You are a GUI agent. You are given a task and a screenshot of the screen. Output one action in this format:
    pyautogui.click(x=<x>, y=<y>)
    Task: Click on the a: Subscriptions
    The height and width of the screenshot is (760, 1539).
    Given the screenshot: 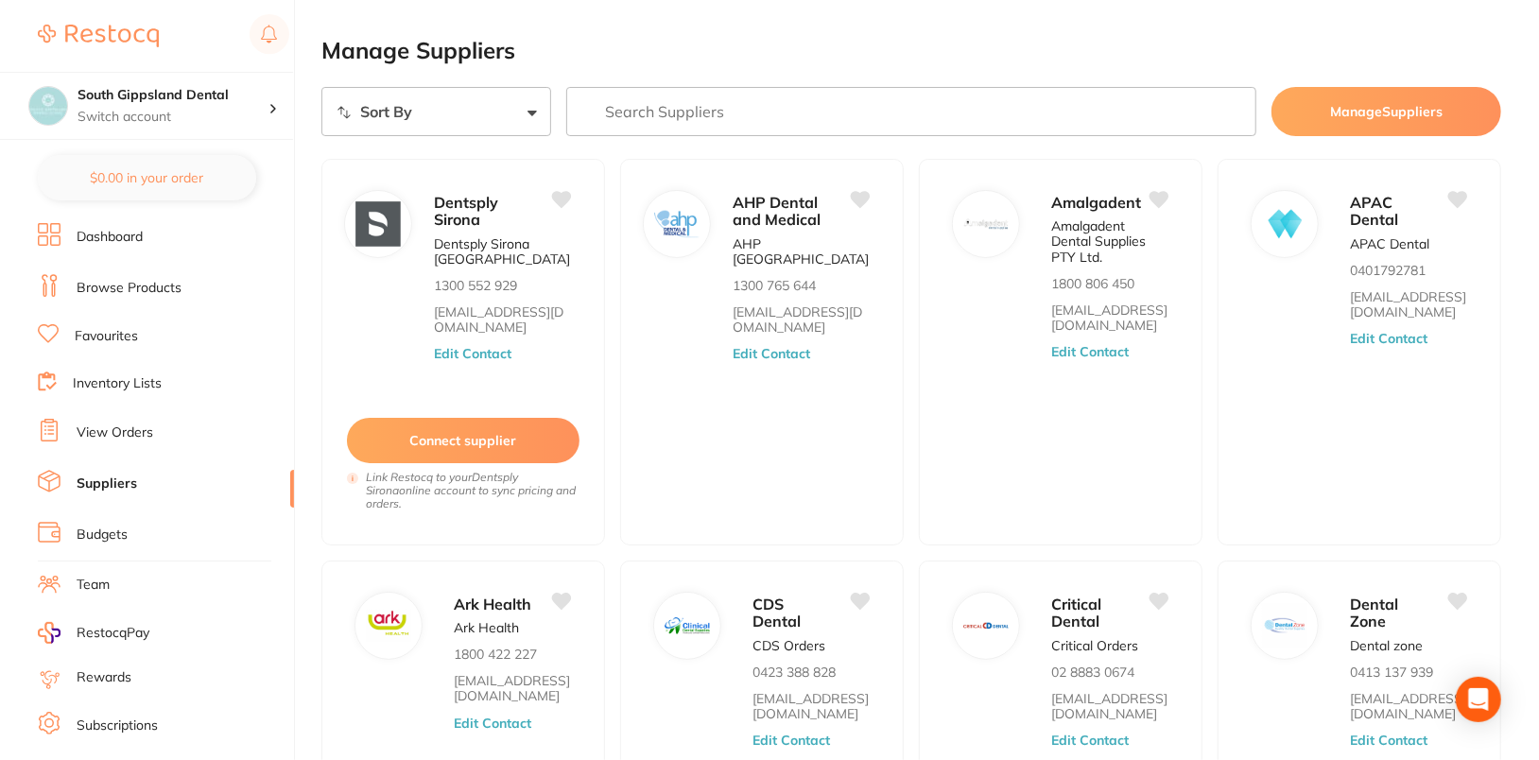 What is the action you would take?
    pyautogui.click(x=117, y=726)
    